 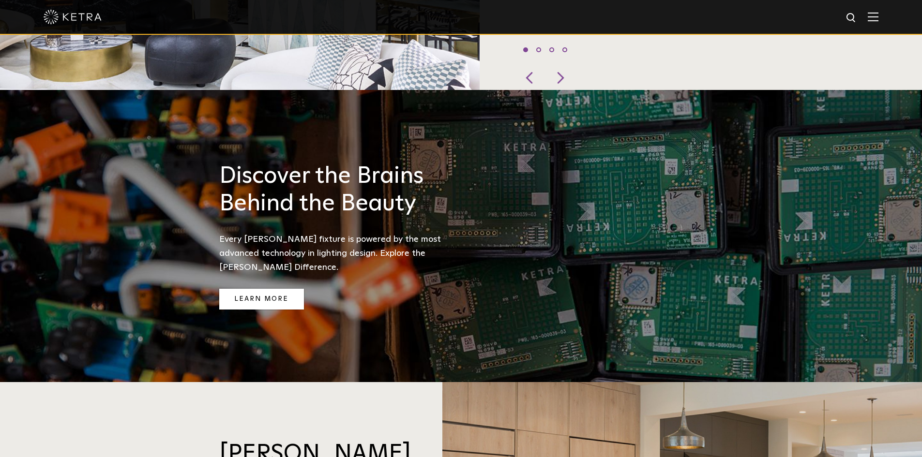 I want to click on img: search icon, so click(x=851, y=18).